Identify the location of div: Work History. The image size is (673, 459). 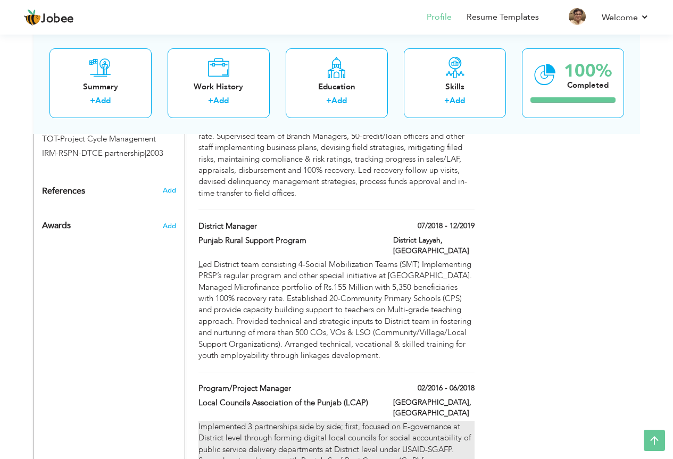
(219, 86).